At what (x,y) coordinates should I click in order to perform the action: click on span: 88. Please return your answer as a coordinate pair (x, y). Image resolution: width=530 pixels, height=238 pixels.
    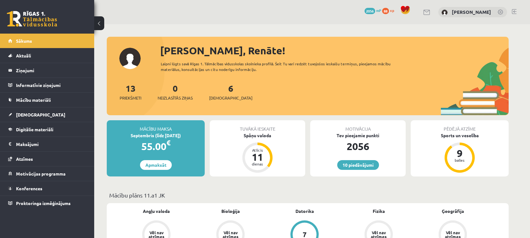
    Looking at the image, I should click on (385, 11).